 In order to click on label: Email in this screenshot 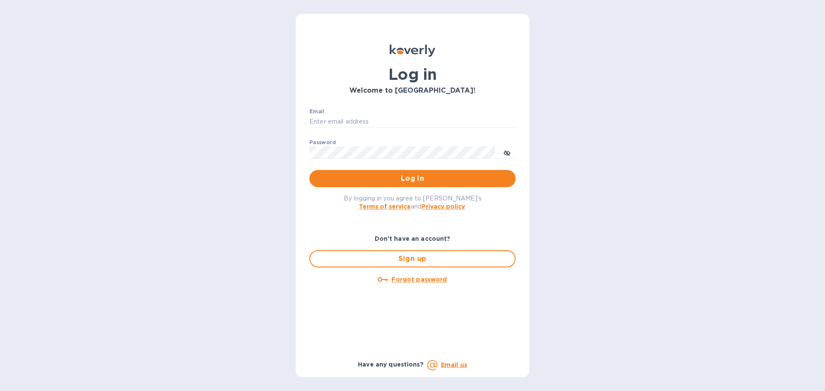, I will do `click(317, 112)`.